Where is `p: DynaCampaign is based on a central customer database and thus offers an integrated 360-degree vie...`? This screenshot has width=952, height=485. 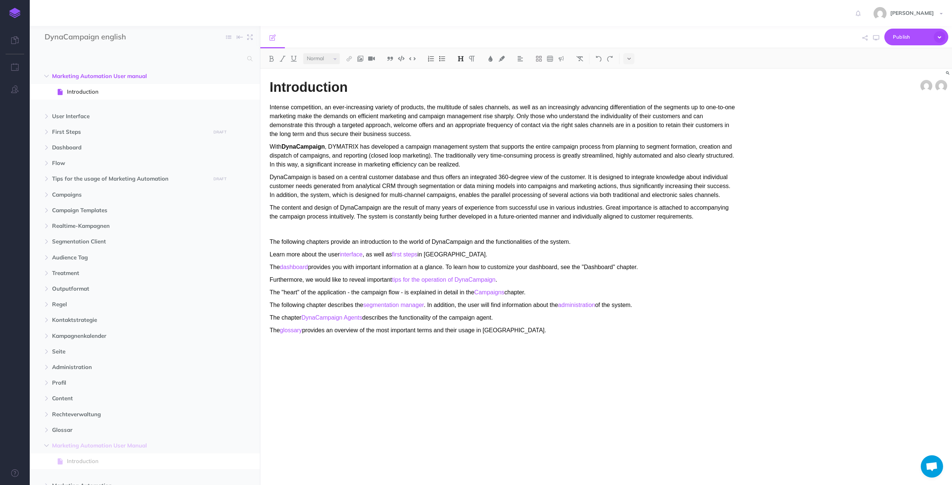 p: DynaCampaign is based on a central customer database and thus offers an integrated 360-degree vie... is located at coordinates (502, 186).